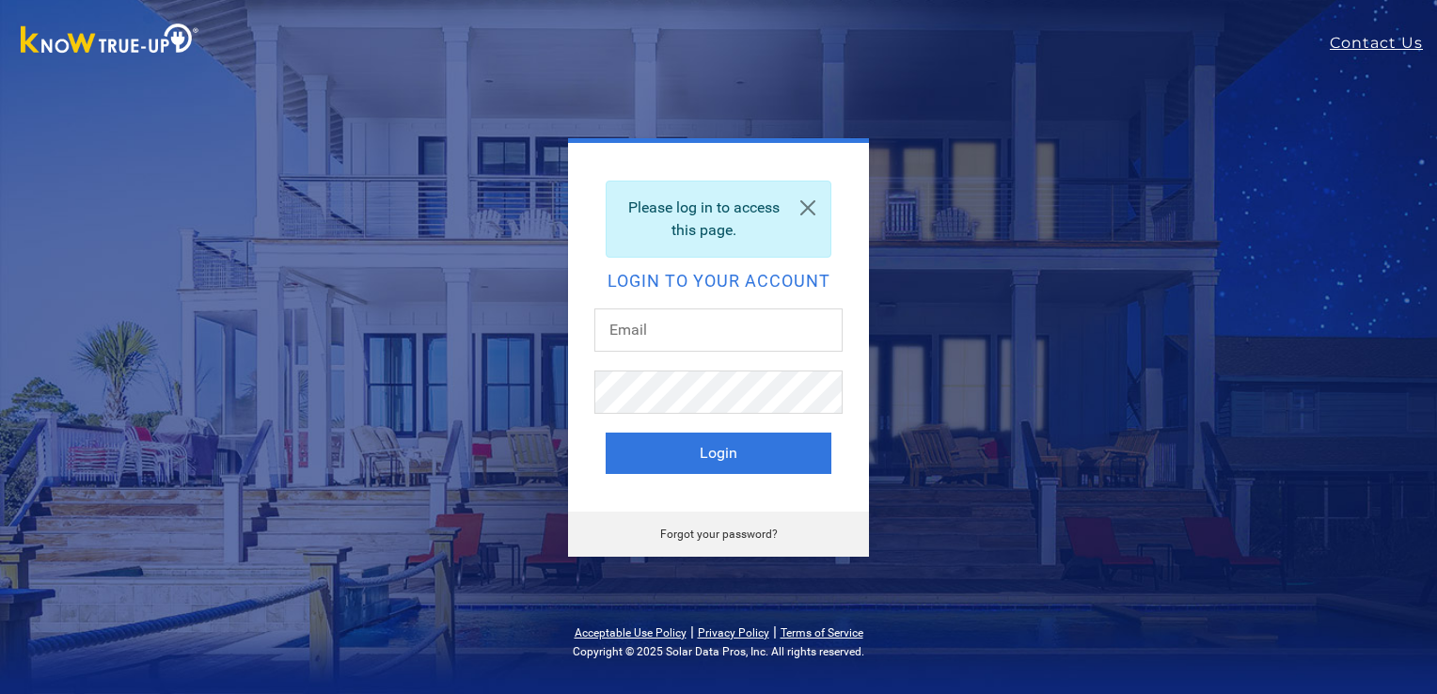  I want to click on a: Close, so click(808, 208).